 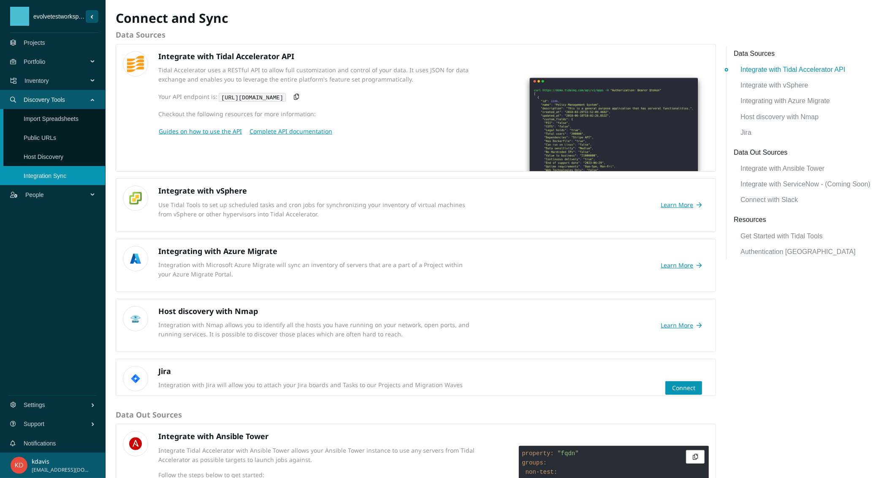 I want to click on a: Data Sources, so click(x=805, y=53).